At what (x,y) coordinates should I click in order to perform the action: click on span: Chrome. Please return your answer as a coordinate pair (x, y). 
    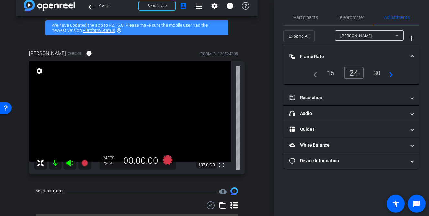
    Looking at the image, I should click on (74, 53).